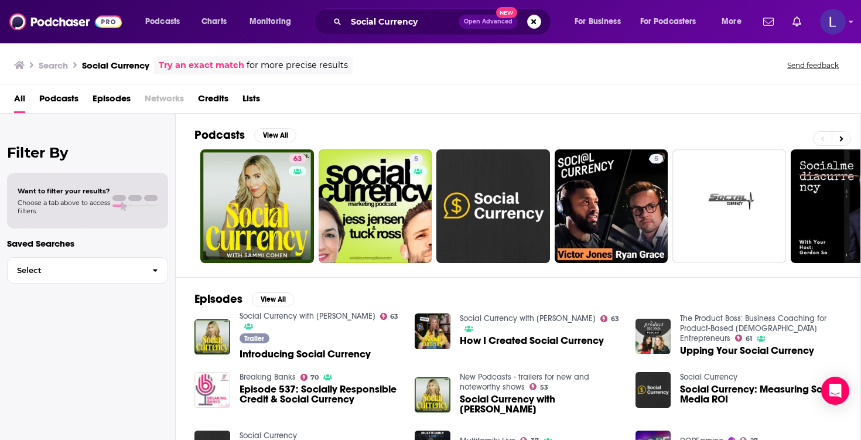 Image resolution: width=861 pixels, height=440 pixels. Describe the element at coordinates (432, 395) in the screenshot. I see `img: Social Currency with Sammi Cohen` at that location.